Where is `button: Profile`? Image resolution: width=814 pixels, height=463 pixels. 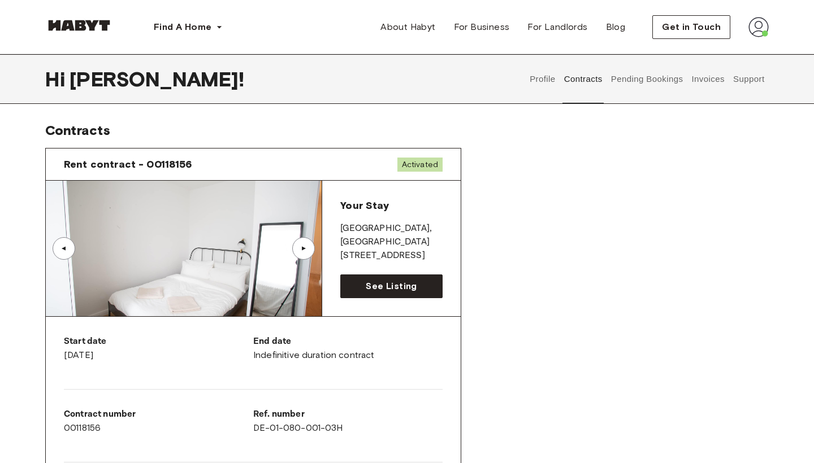
button: Profile is located at coordinates (543, 79).